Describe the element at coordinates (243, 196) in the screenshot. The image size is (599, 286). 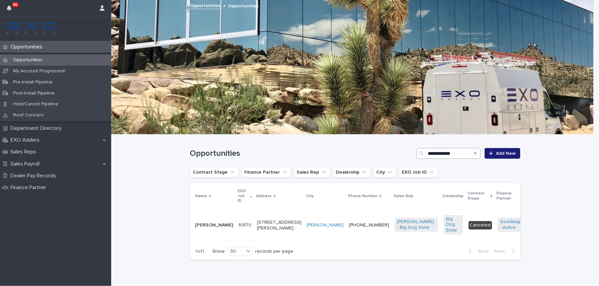
I see `p: EXO Job ID` at that location.